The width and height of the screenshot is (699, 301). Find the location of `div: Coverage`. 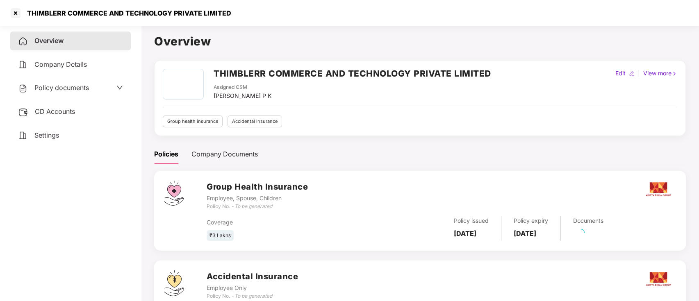

div: Coverage is located at coordinates (285, 223).